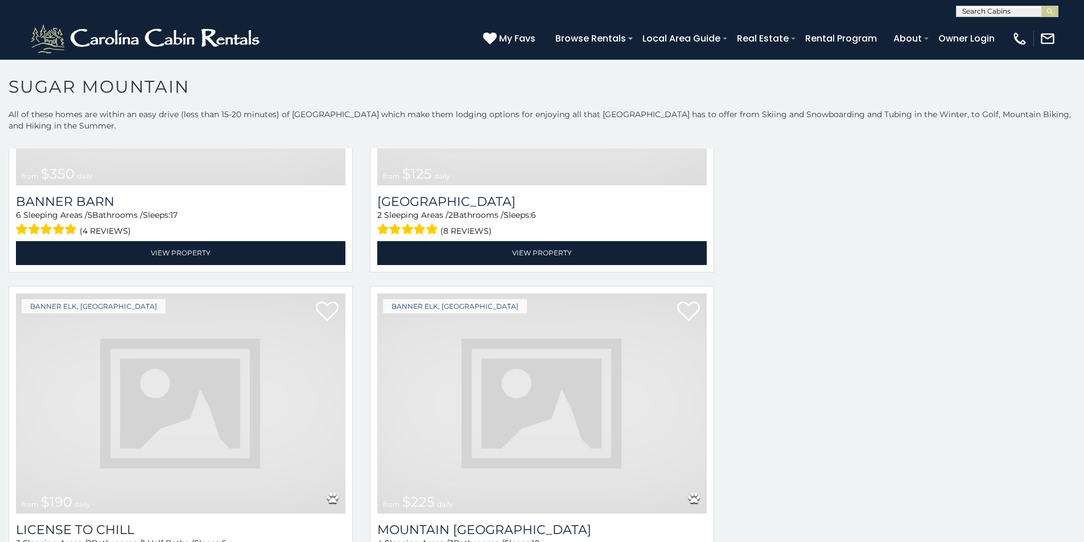  What do you see at coordinates (180, 201) in the screenshot?
I see `h3: Banner Barn` at bounding box center [180, 201].